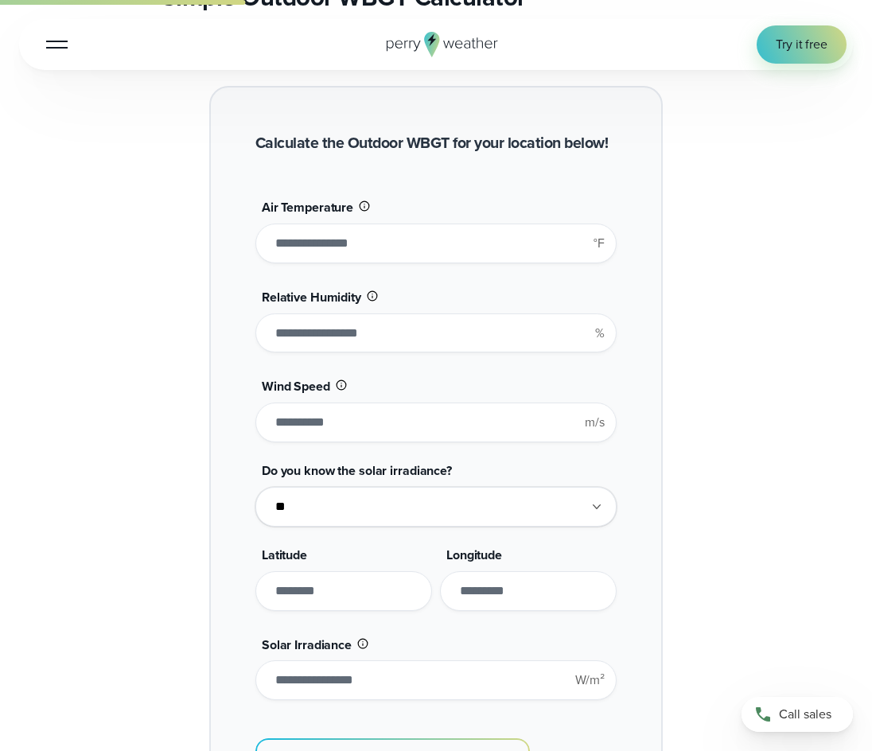  Describe the element at coordinates (801, 45) in the screenshot. I see `a: Try it free` at that location.